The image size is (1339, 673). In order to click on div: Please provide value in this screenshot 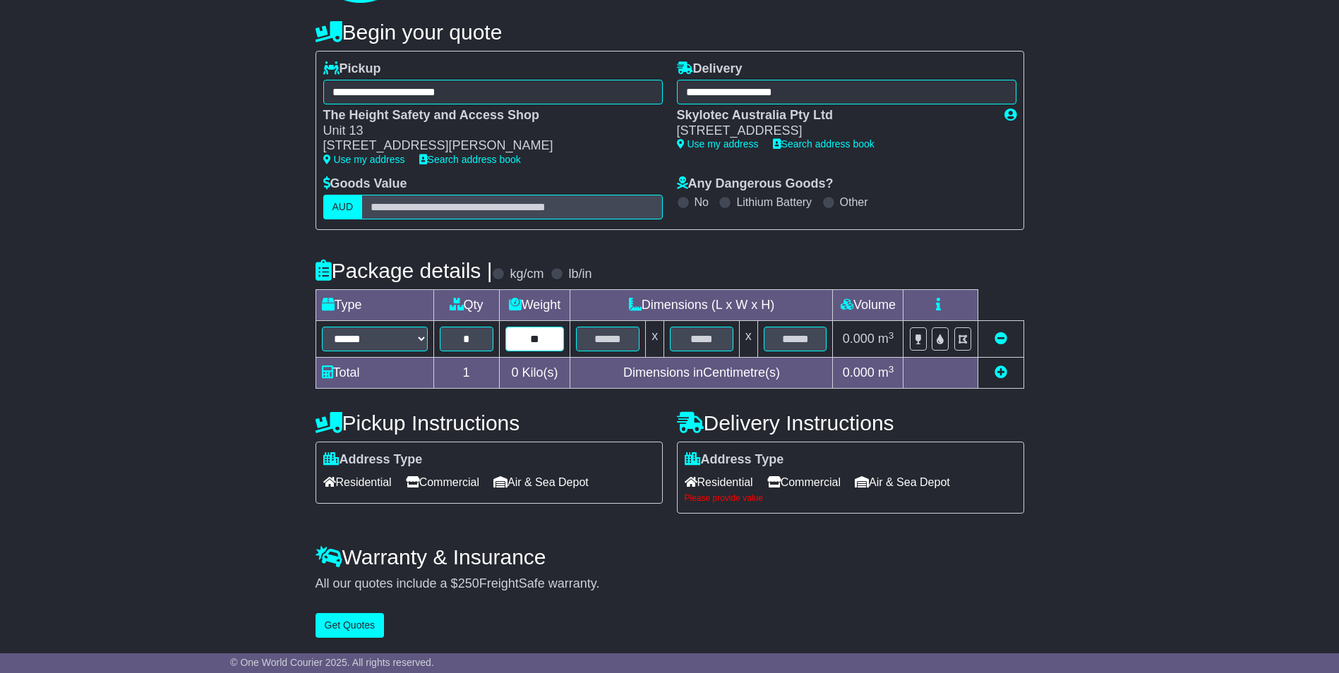, I will do `click(851, 498)`.